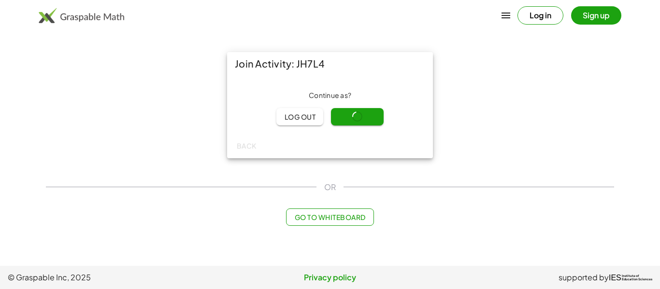  Describe the element at coordinates (330, 217) in the screenshot. I see `button: Go to Whiteboard` at that location.